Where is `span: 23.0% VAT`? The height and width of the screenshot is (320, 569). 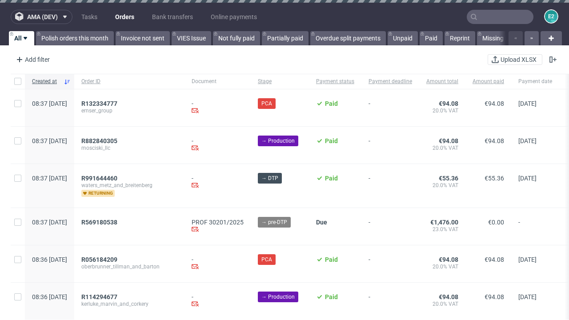
span: 23.0% VAT is located at coordinates (442, 229).